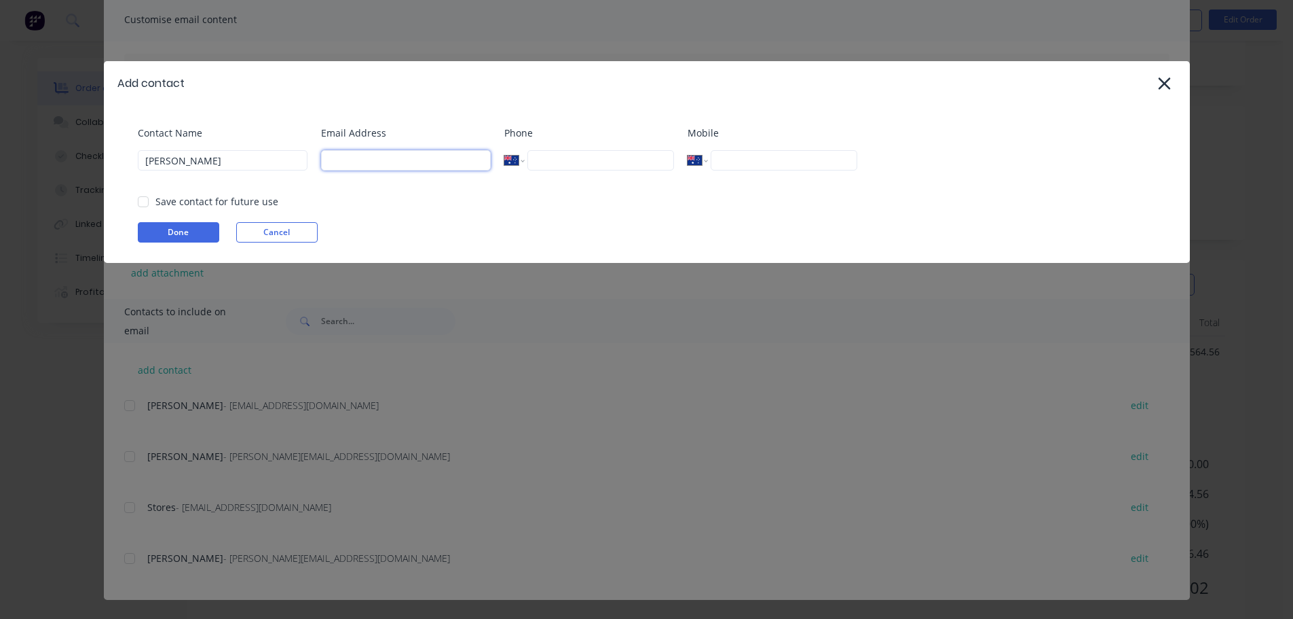 This screenshot has width=1293, height=619. Describe the element at coordinates (151, 84) in the screenshot. I see `div: Add contact` at that location.